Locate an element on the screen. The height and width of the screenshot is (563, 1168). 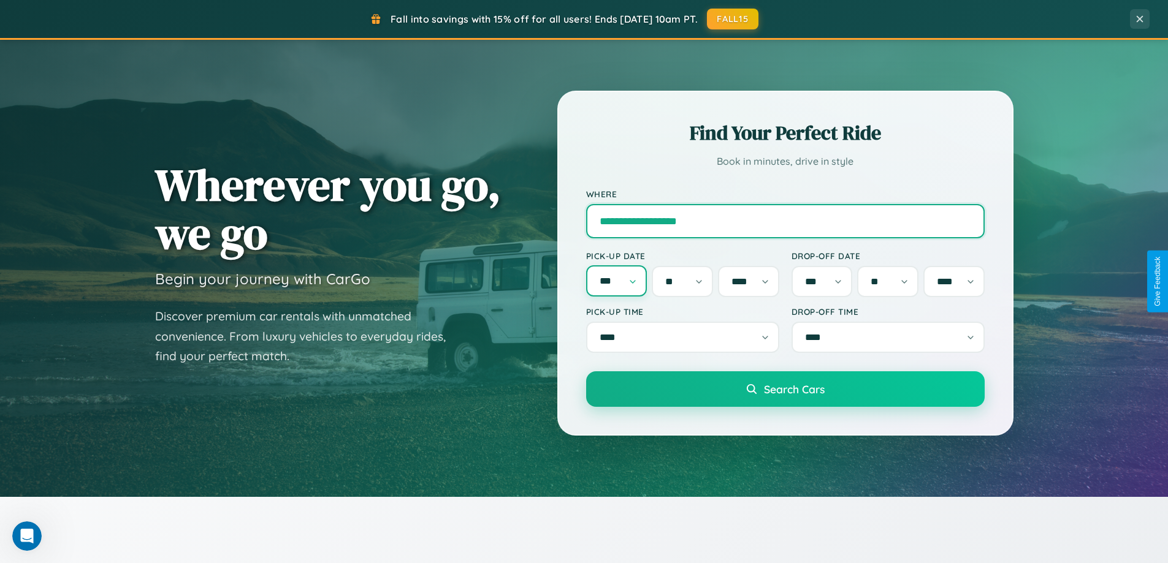
h2: Find Your Perfect Ride is located at coordinates (785, 133).